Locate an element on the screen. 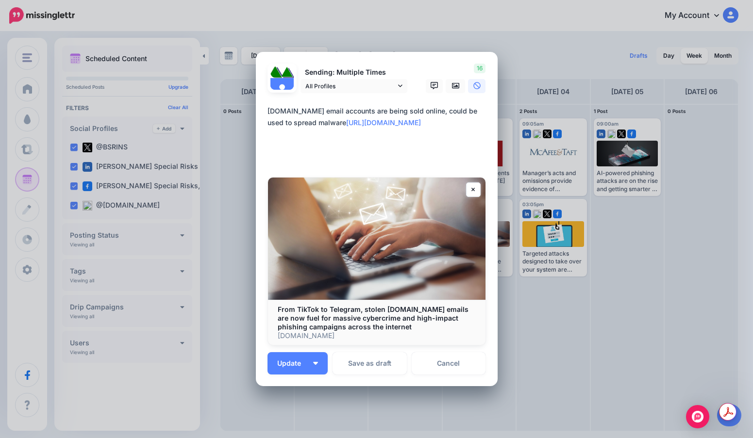 This screenshot has width=753, height=438. span: Update is located at coordinates (293, 363).